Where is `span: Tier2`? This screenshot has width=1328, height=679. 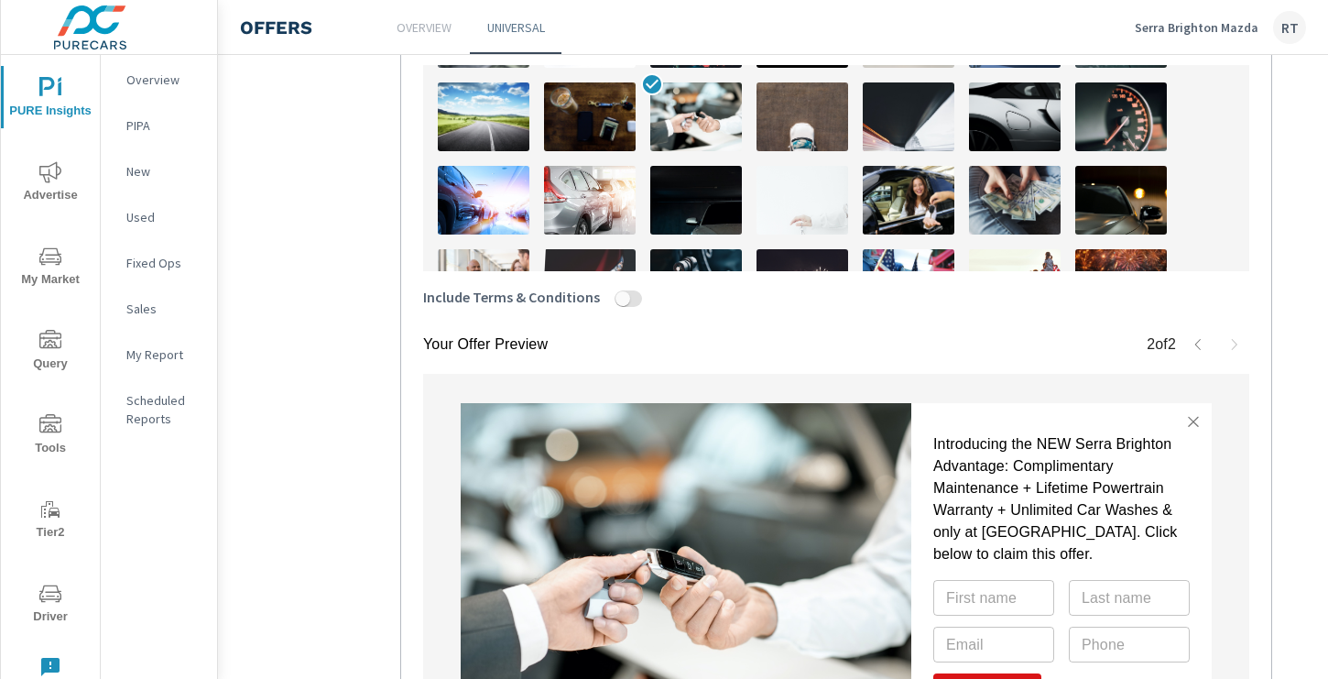 span: Tier2 is located at coordinates (50, 520).